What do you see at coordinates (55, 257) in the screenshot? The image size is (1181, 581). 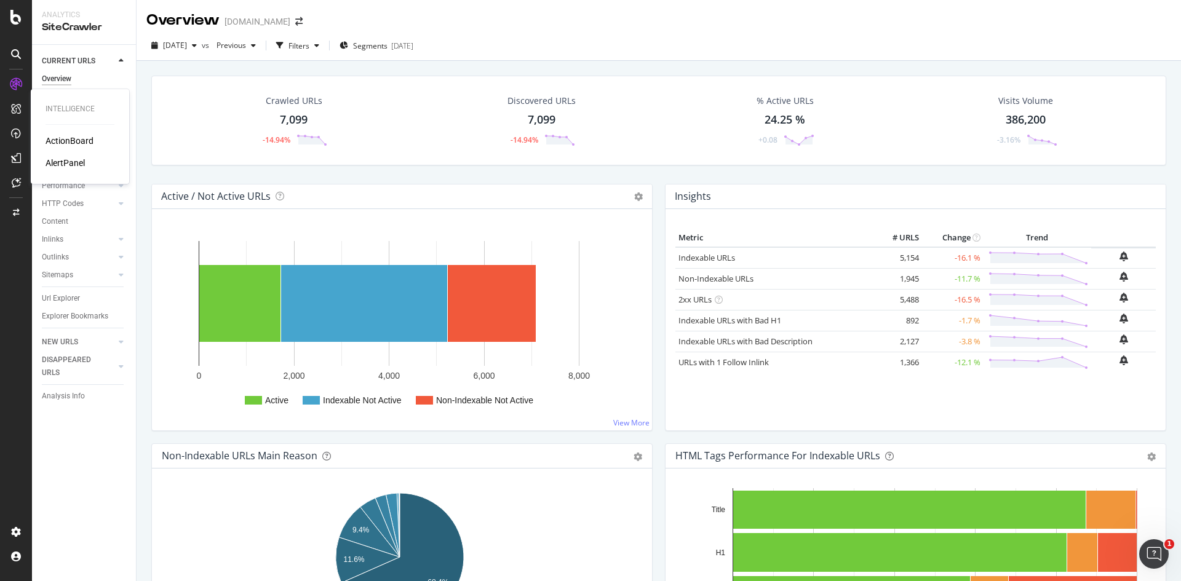 I see `div: Outlinks` at bounding box center [55, 257].